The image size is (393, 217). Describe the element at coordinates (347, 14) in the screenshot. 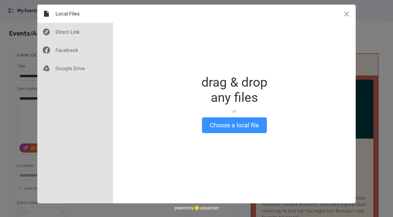

I see `button: Close` at that location.